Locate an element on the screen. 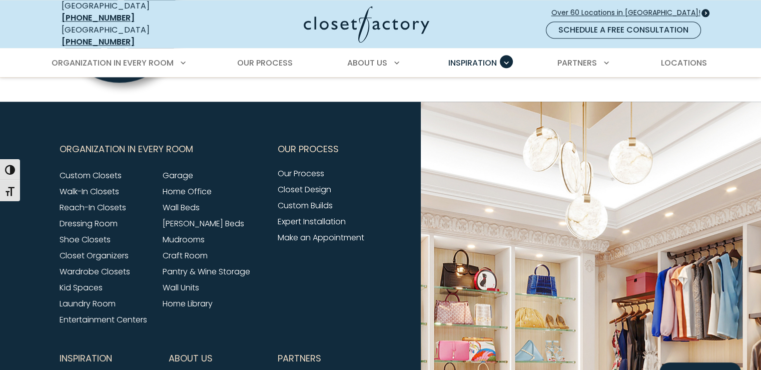 Image resolution: width=761 pixels, height=370 pixels. a: Closet Organizers is located at coordinates (94, 255).